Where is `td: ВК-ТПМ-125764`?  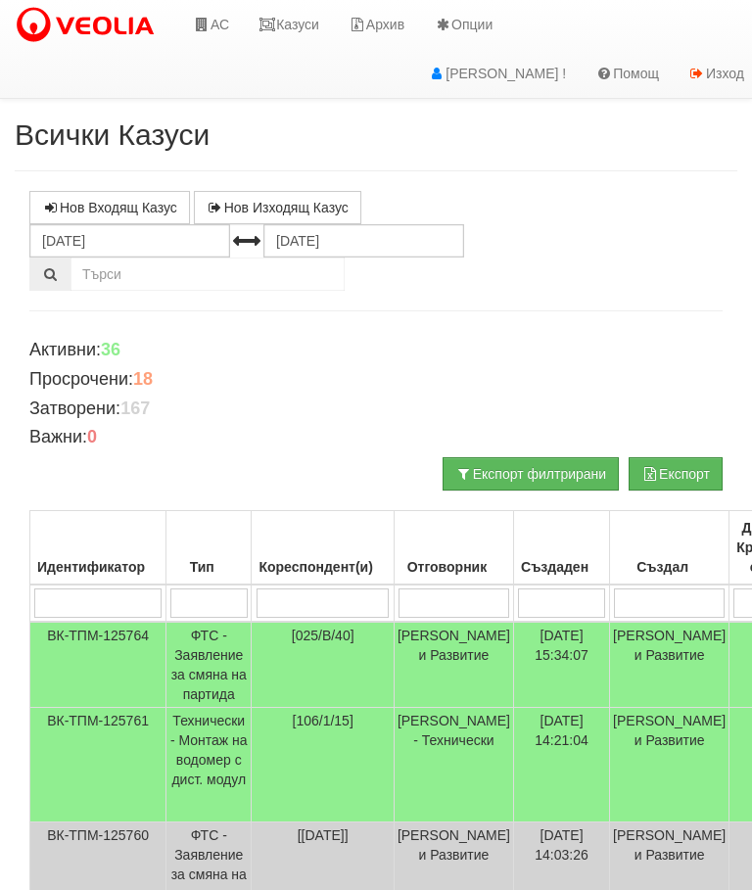 td: ВК-ТПМ-125764 is located at coordinates (98, 664).